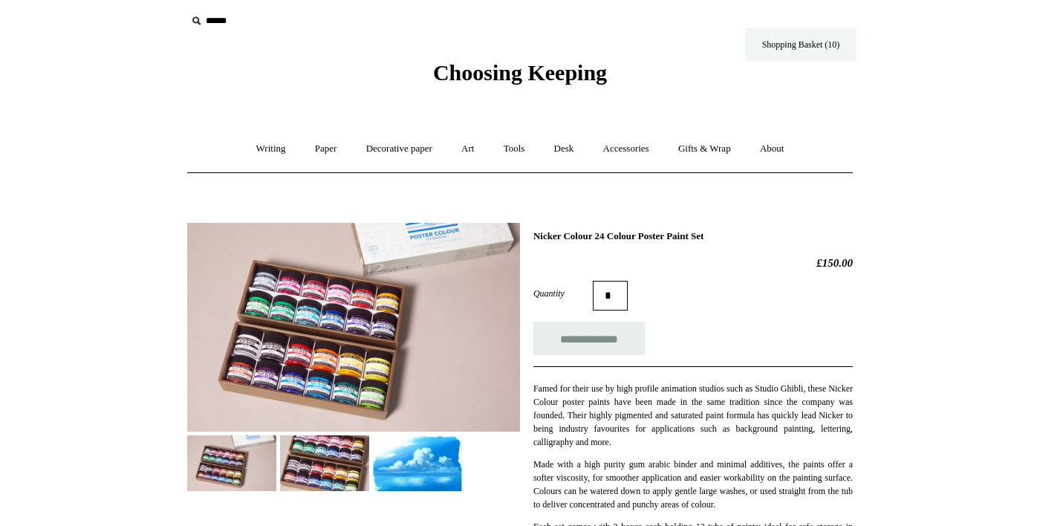  Describe the element at coordinates (801, 44) in the screenshot. I see `a: Shopping Basket (10)` at that location.